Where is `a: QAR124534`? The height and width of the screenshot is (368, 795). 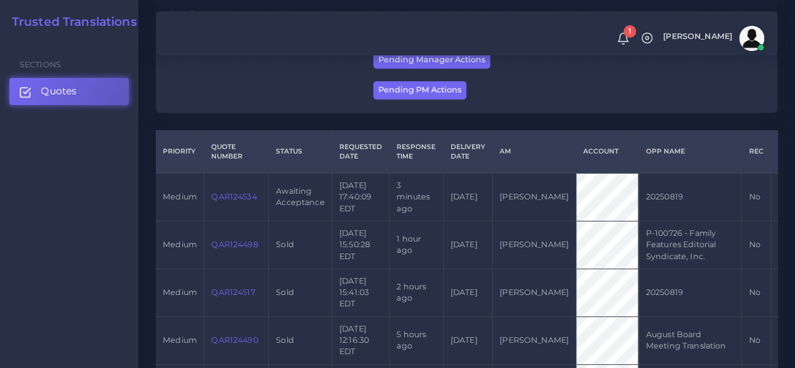
a: QAR124534 is located at coordinates (234, 196).